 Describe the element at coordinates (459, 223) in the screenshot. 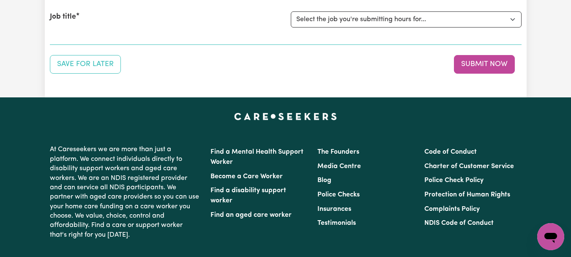

I see `a: NDIS Code of Conduct` at that location.